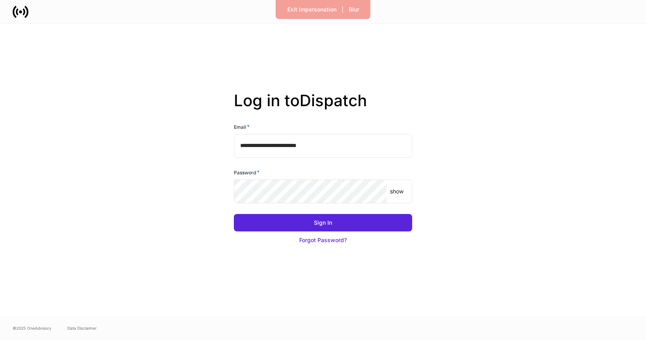 The width and height of the screenshot is (646, 340). What do you see at coordinates (323, 240) in the screenshot?
I see `button: Forgot Password?` at bounding box center [323, 240].